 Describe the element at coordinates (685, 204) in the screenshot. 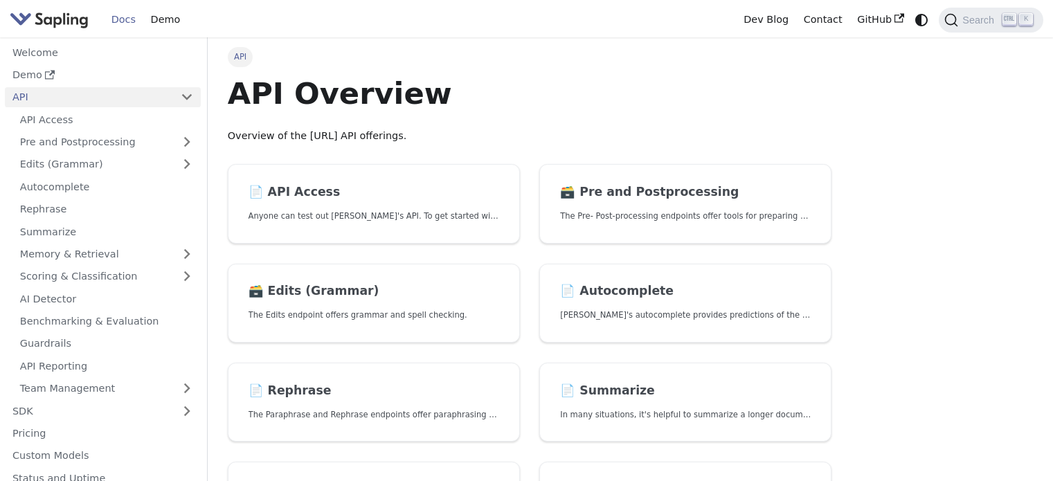

I see `a: 🗃️ Pre and PostprocessingThe Pre- Post-processing endpoints offer tools for preparing your text d...` at that location.